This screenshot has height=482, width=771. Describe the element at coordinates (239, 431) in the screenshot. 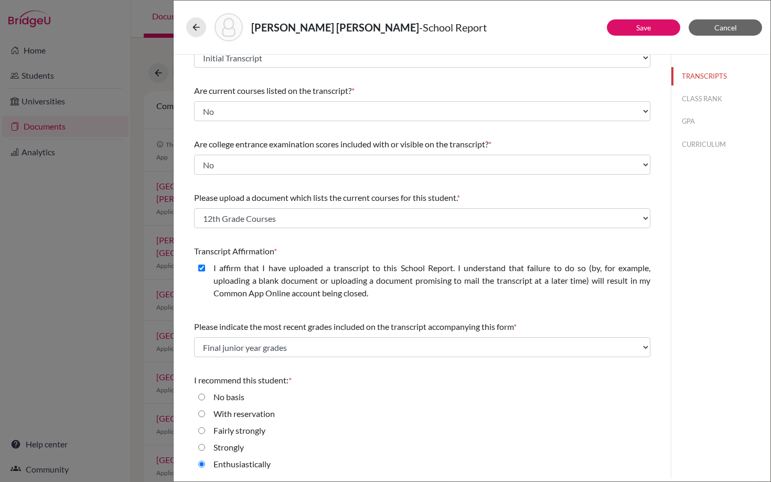

I see `label: Fairly strongly` at that location.